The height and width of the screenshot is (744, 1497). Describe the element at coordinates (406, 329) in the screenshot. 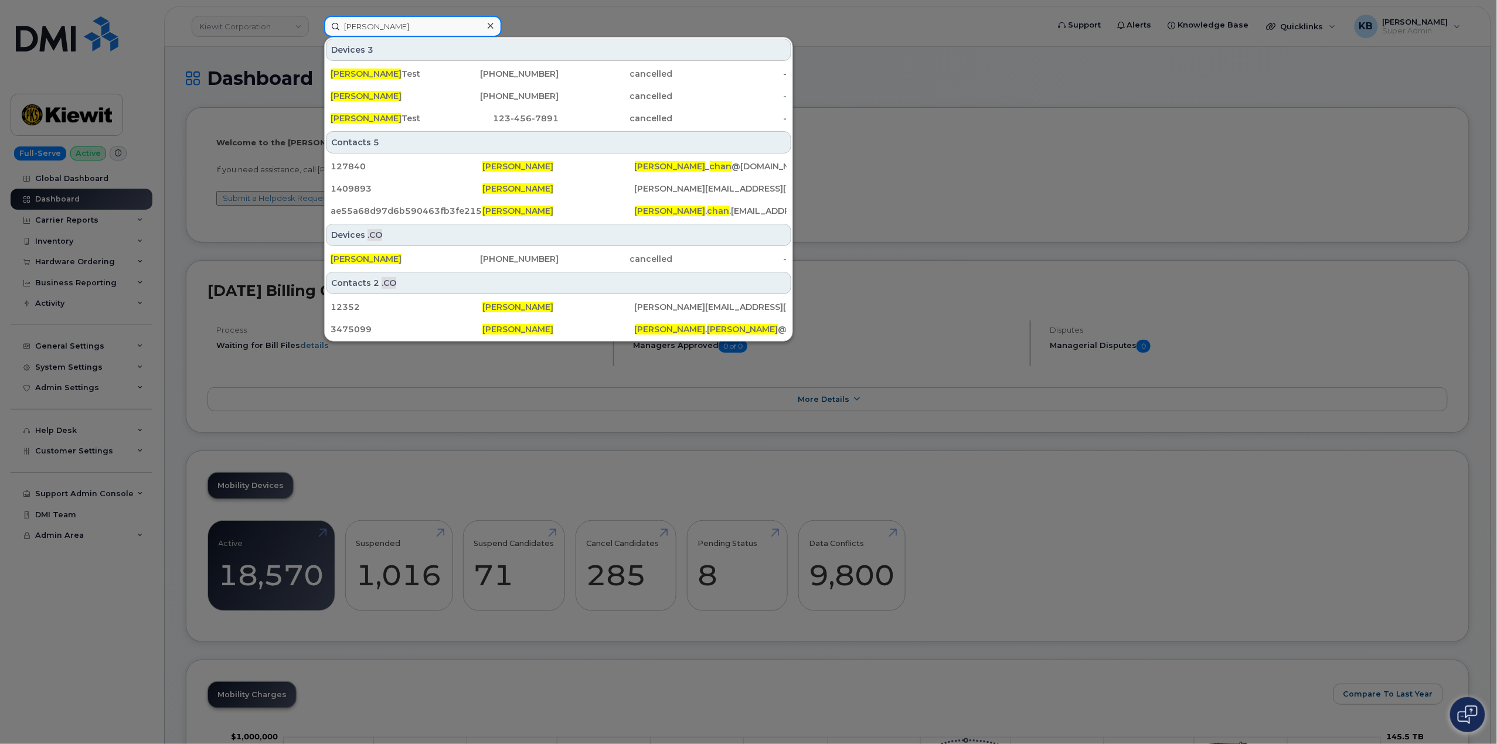

I see `div: 3475099` at that location.